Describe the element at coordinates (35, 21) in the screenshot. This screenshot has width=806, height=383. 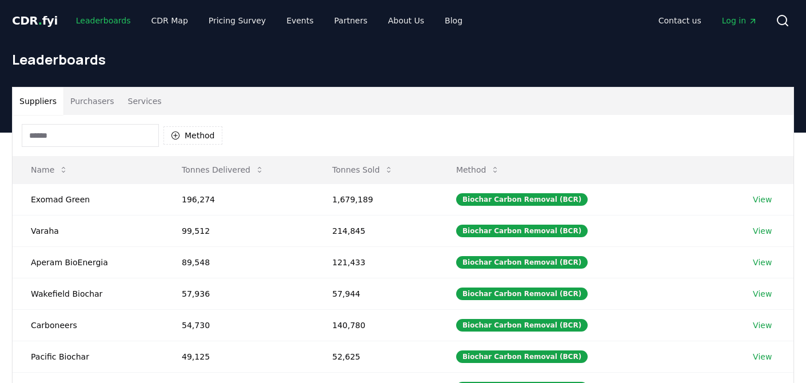
I see `a: CDR.fyi` at that location.